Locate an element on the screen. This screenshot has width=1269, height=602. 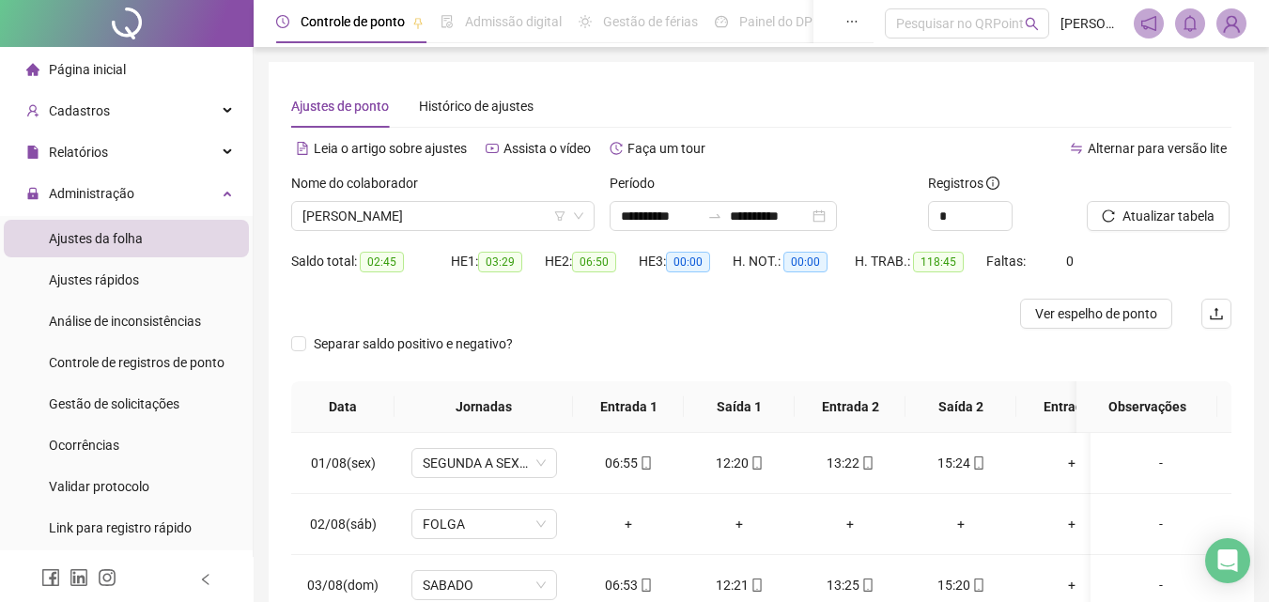
span: Controle de ponto is located at coordinates (352, 22).